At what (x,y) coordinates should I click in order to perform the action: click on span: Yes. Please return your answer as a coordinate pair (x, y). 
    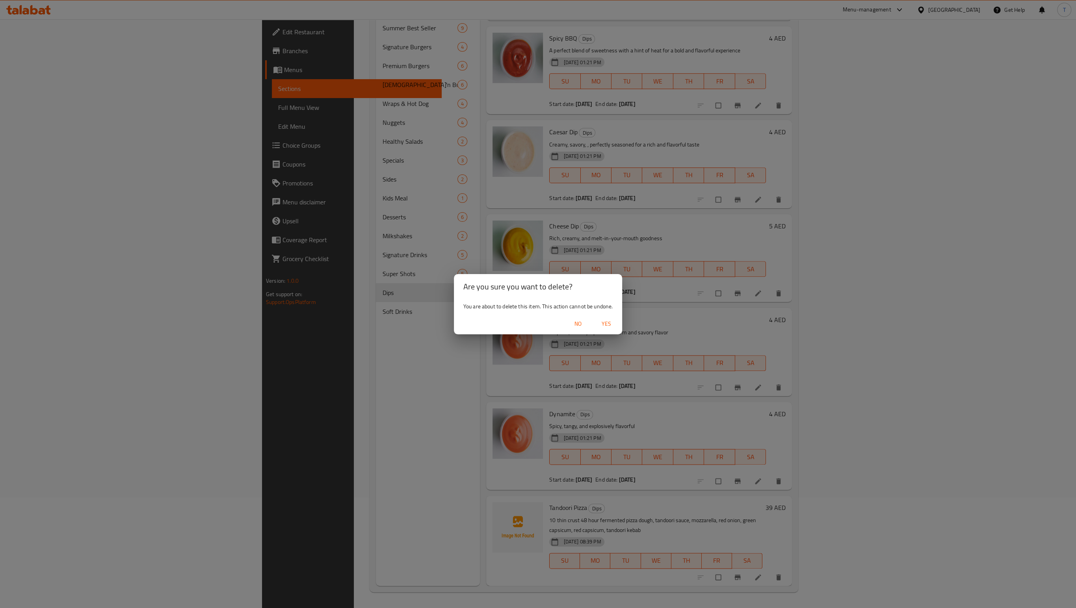
    Looking at the image, I should click on (606, 324).